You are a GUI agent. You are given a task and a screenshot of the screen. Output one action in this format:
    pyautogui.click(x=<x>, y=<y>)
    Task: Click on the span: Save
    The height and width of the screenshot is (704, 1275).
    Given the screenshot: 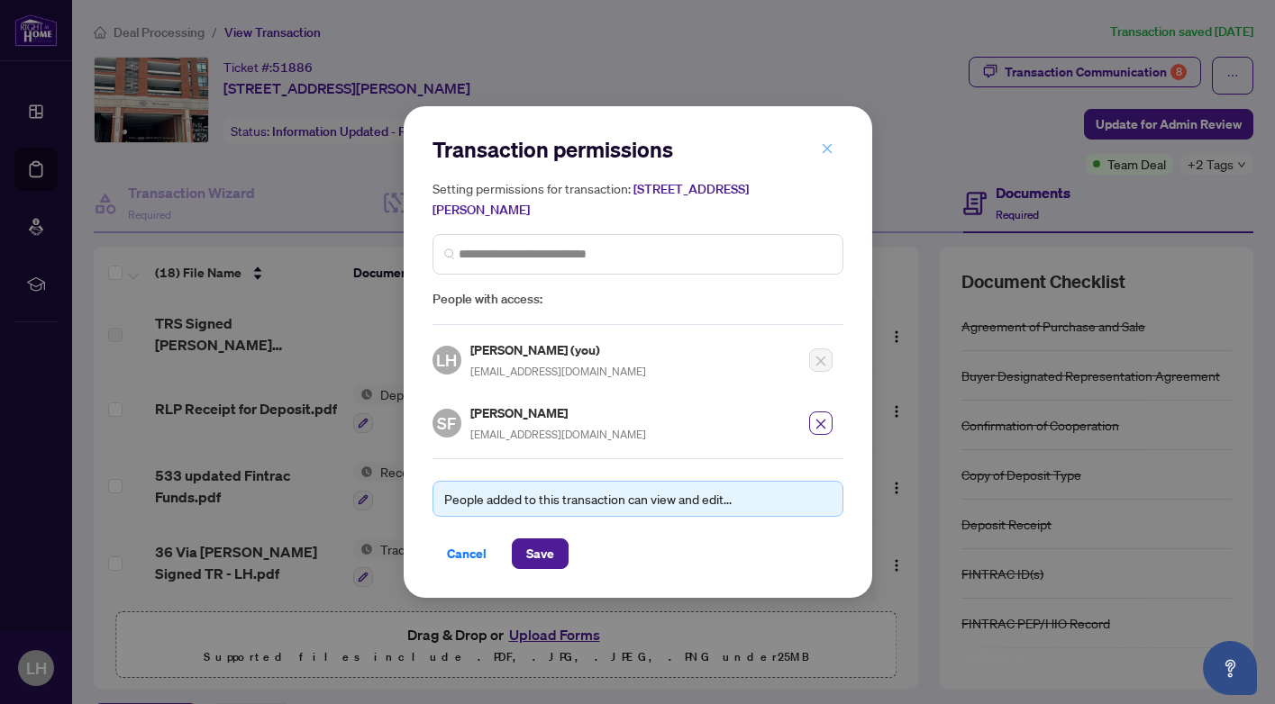 What is the action you would take?
    pyautogui.click(x=540, y=554)
    